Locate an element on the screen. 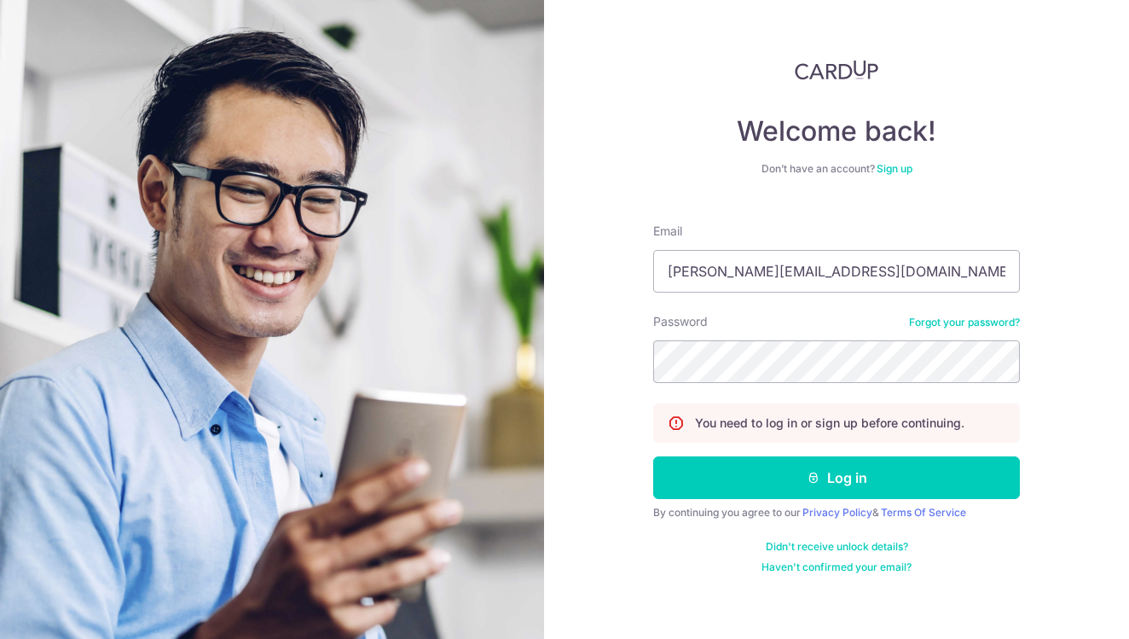 This screenshot has height=639, width=1129. img: CardUp Logo is located at coordinates (837, 70).